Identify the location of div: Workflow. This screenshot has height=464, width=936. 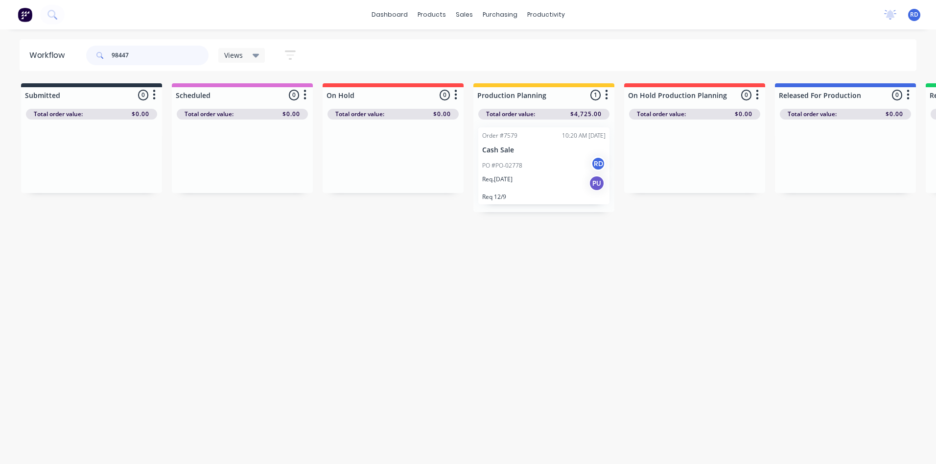
(49, 55).